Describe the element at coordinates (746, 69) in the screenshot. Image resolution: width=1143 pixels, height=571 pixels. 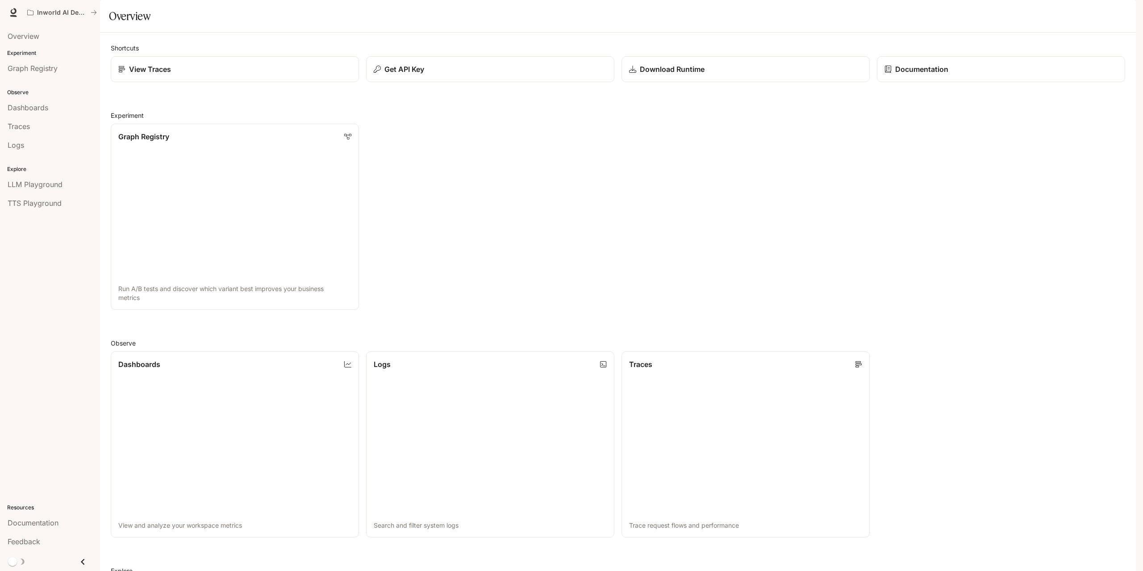
I see `a: Download Runtime` at that location.